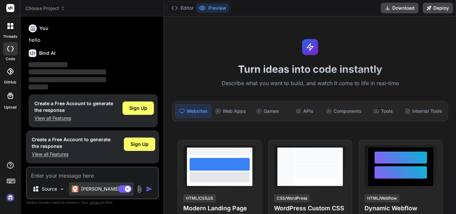 The height and width of the screenshot is (214, 456). Describe the element at coordinates (310, 83) in the screenshot. I see `p: Describe what you want to build, and watch it come to life in real-time` at that location.